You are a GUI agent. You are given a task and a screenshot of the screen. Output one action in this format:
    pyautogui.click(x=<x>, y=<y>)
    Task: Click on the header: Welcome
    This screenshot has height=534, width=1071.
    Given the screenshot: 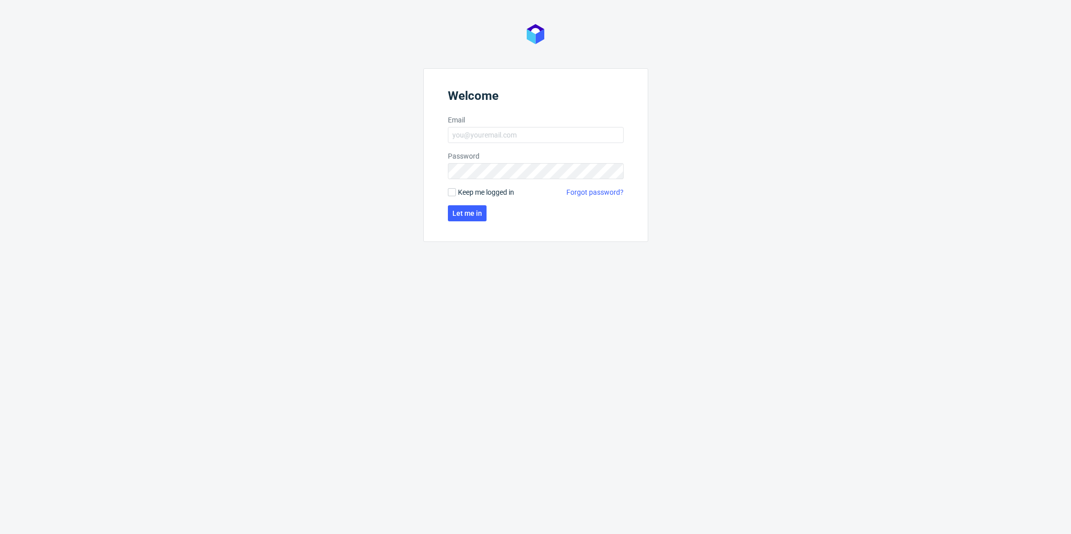 What is the action you would take?
    pyautogui.click(x=536, y=98)
    